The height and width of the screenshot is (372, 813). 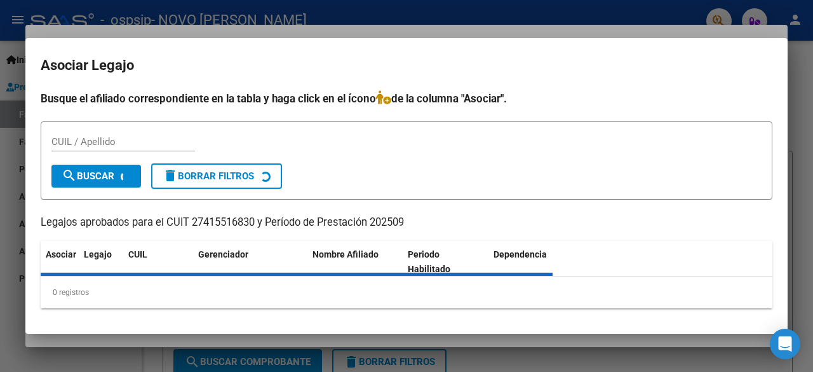 I want to click on div: 0 registros, so click(x=407, y=292).